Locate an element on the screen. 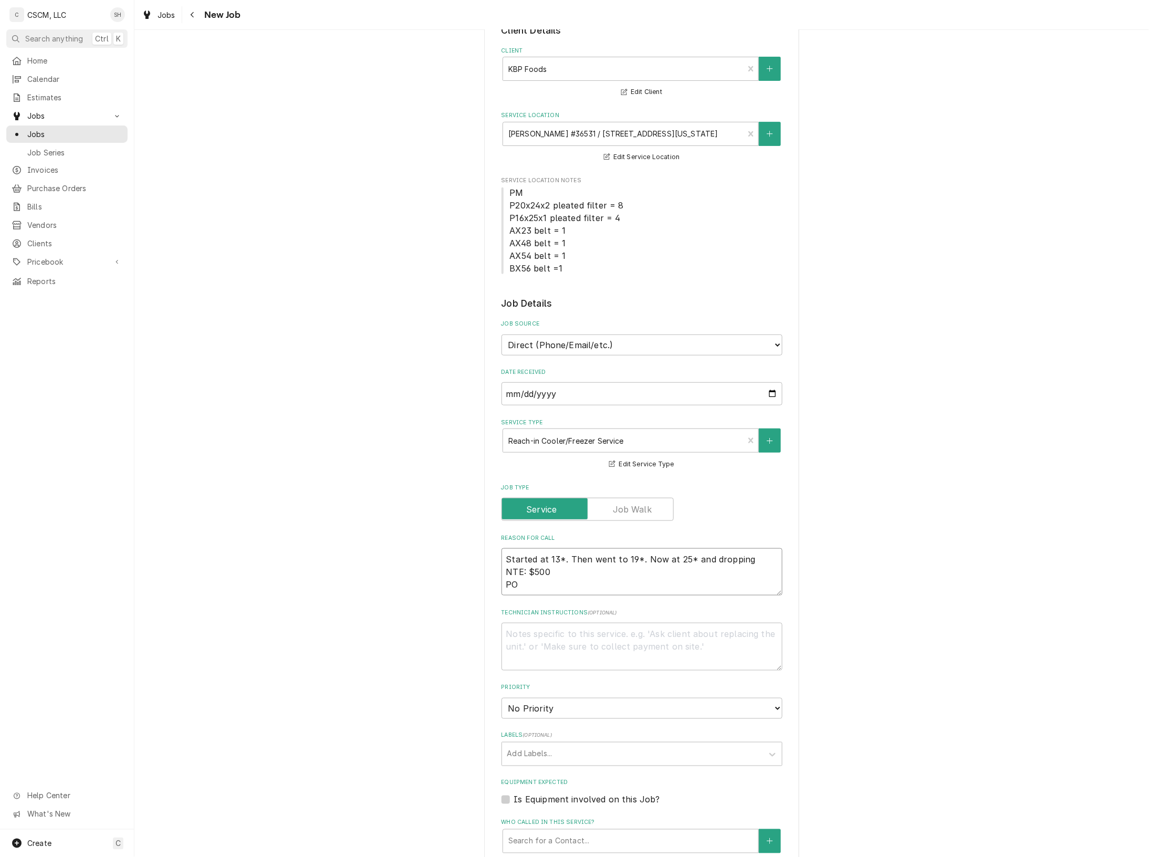 The width and height of the screenshot is (1149, 857). button: Create New Location is located at coordinates (770, 134).